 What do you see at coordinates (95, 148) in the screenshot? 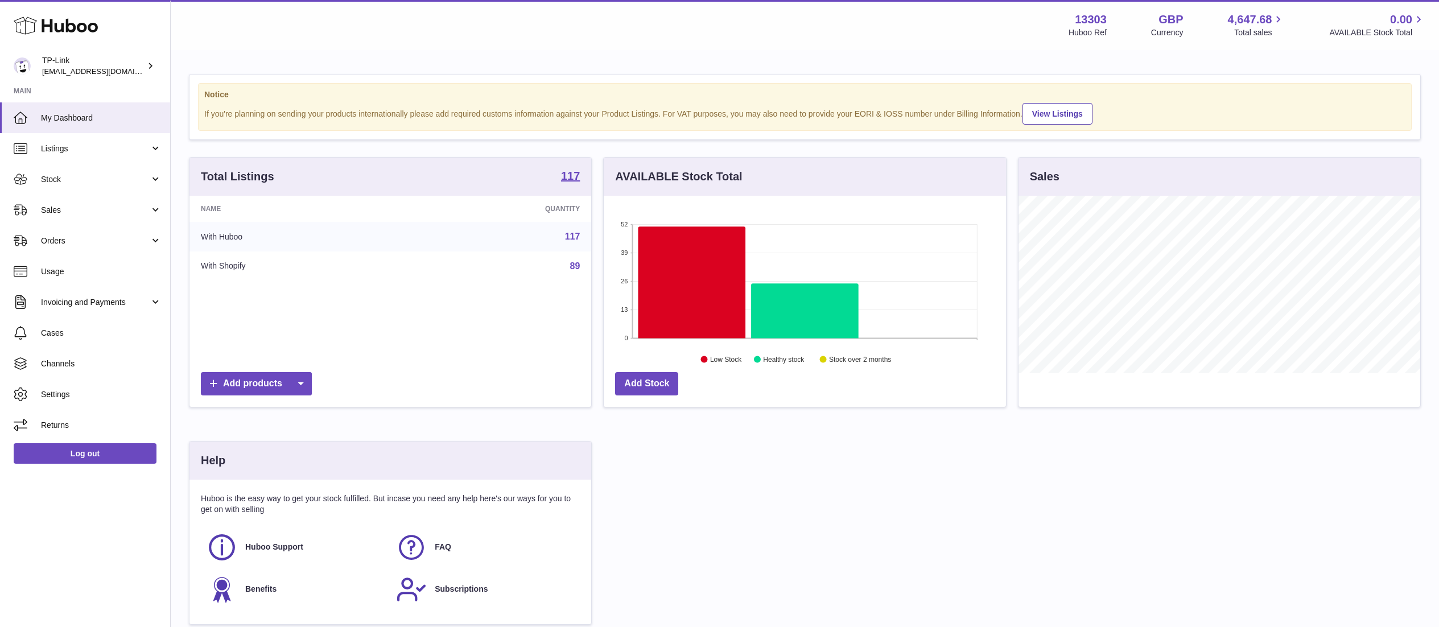
I see `span: Listings` at bounding box center [95, 148].